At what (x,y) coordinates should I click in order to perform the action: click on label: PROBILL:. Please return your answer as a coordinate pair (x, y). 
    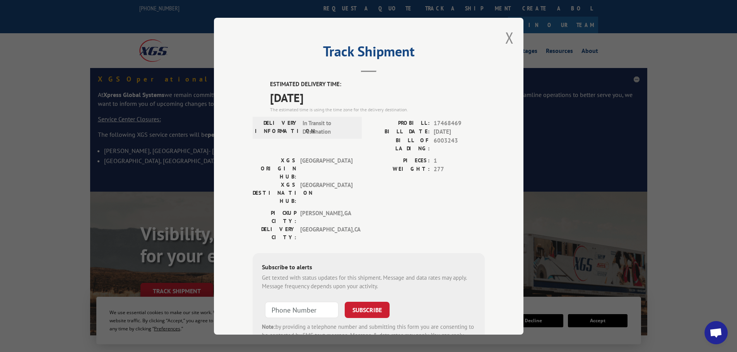
    Looking at the image, I should click on (399, 123).